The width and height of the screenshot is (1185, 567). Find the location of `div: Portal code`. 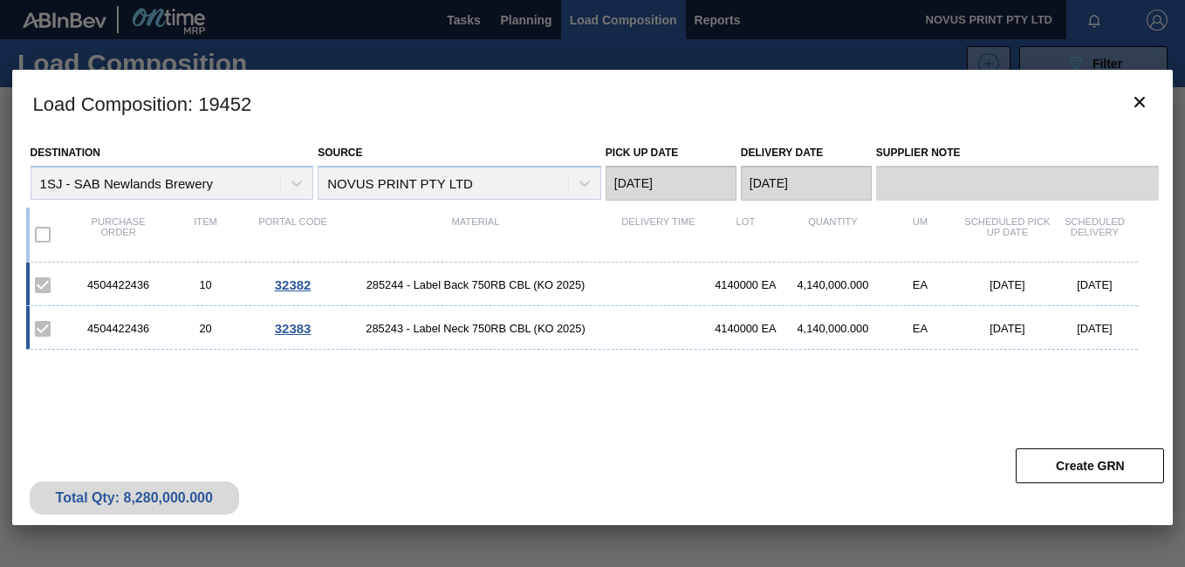

div: Portal code is located at coordinates (293, 235).